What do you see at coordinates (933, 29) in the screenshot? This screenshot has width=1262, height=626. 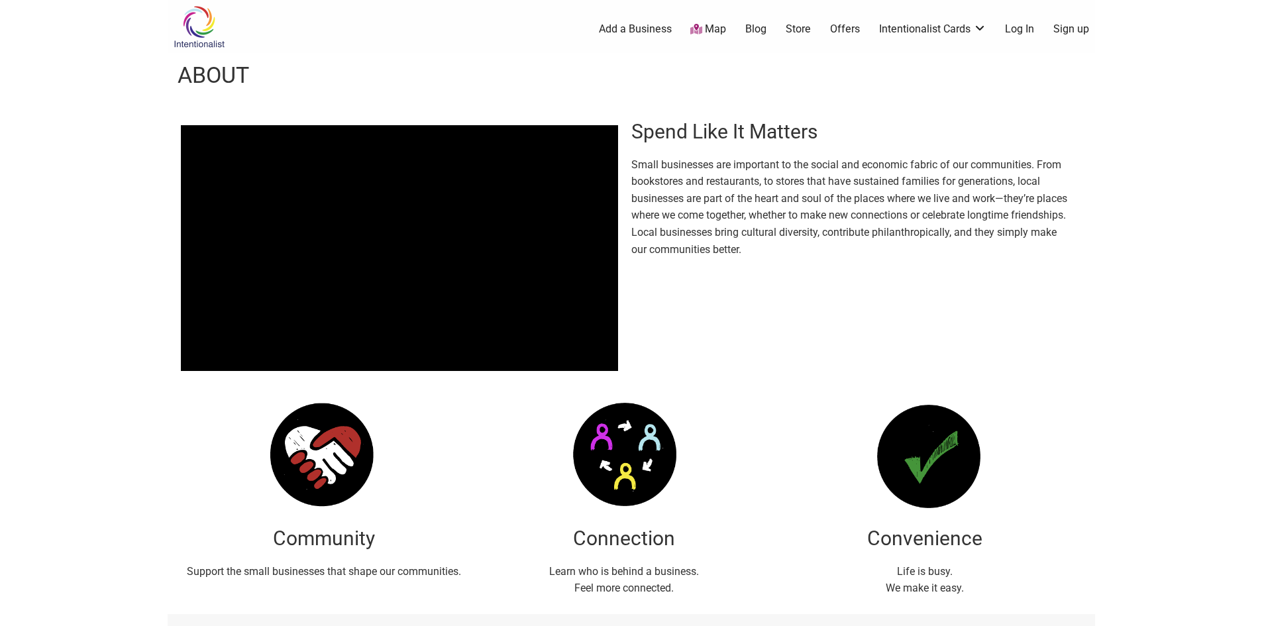 I see `a: Intentionalist Cards` at bounding box center [933, 29].